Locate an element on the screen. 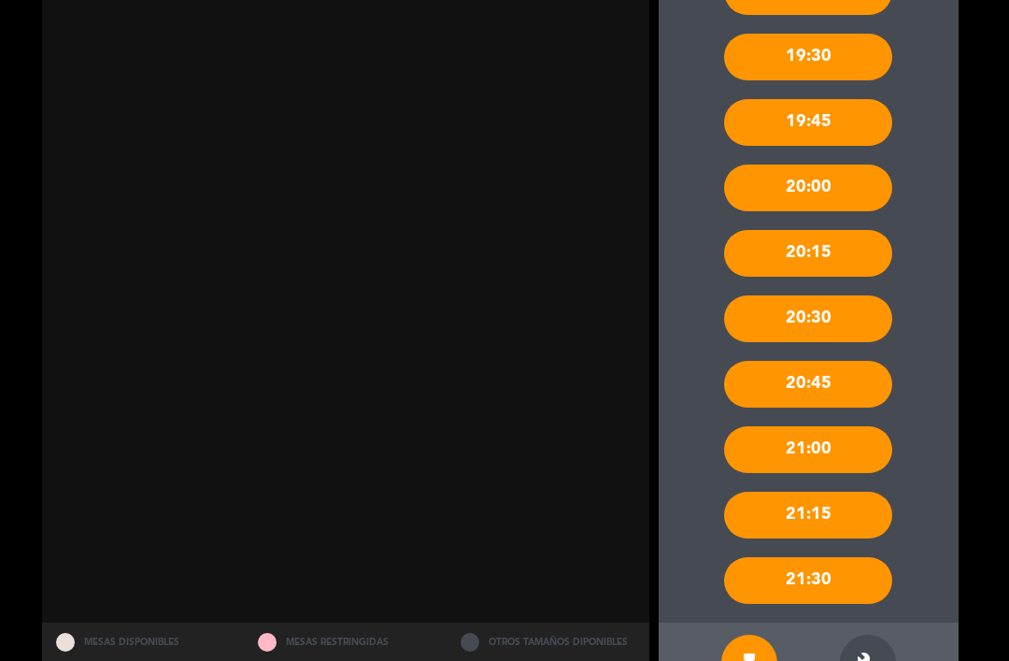 The width and height of the screenshot is (1009, 661). div: 19:45 is located at coordinates (808, 122).